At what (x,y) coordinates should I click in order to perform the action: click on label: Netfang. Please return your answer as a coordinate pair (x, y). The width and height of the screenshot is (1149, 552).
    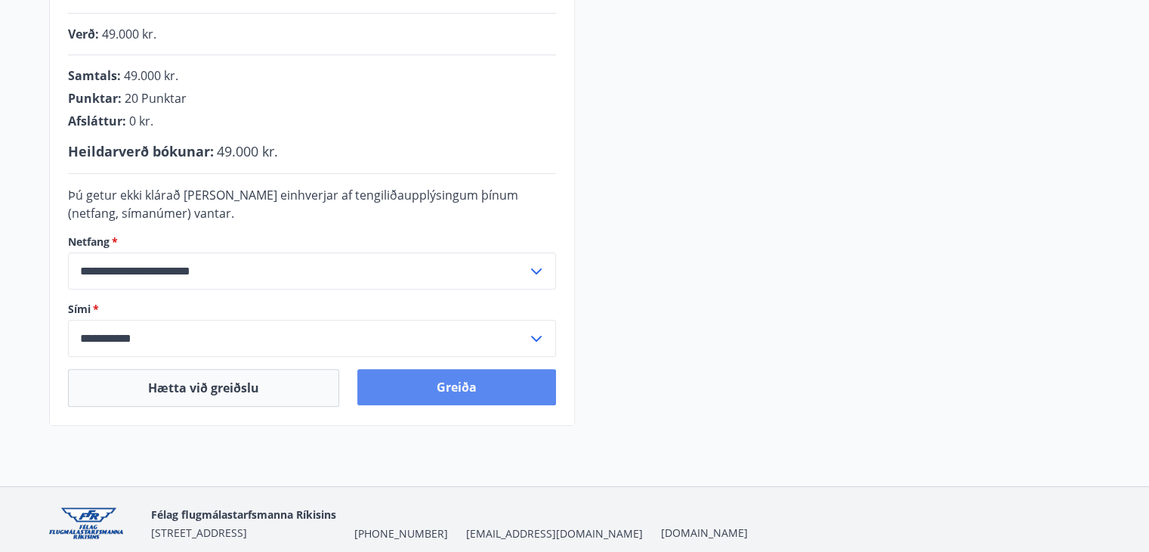
    Looking at the image, I should click on (312, 242).